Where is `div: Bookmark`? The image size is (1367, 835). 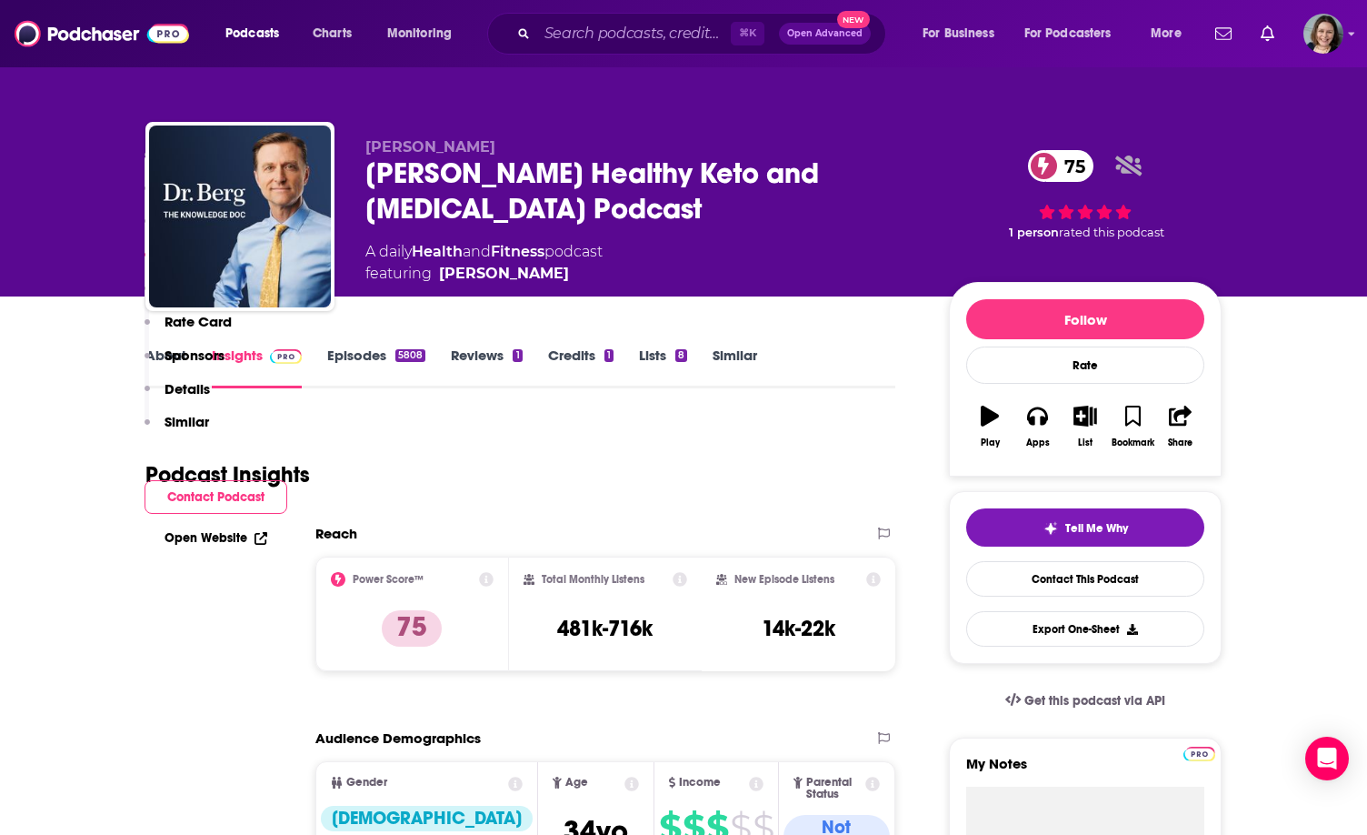 div: Bookmark is located at coordinates (1133, 443).